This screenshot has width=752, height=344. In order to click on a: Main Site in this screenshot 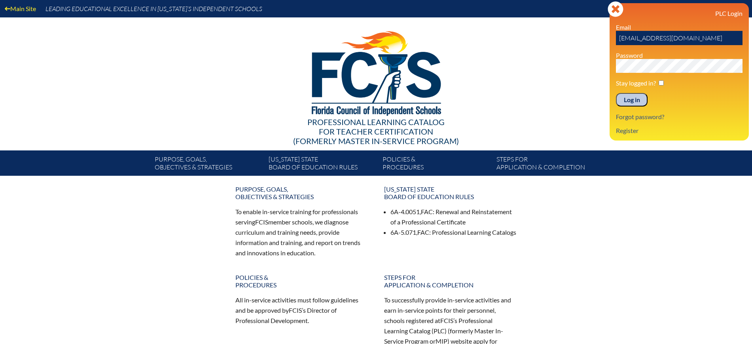, I will do `click(20, 8)`.